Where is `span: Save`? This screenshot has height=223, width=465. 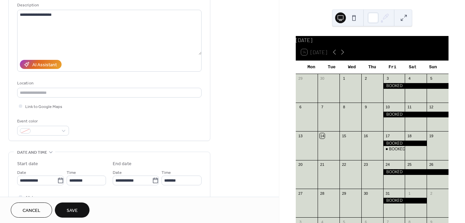
span: Save is located at coordinates (72, 210).